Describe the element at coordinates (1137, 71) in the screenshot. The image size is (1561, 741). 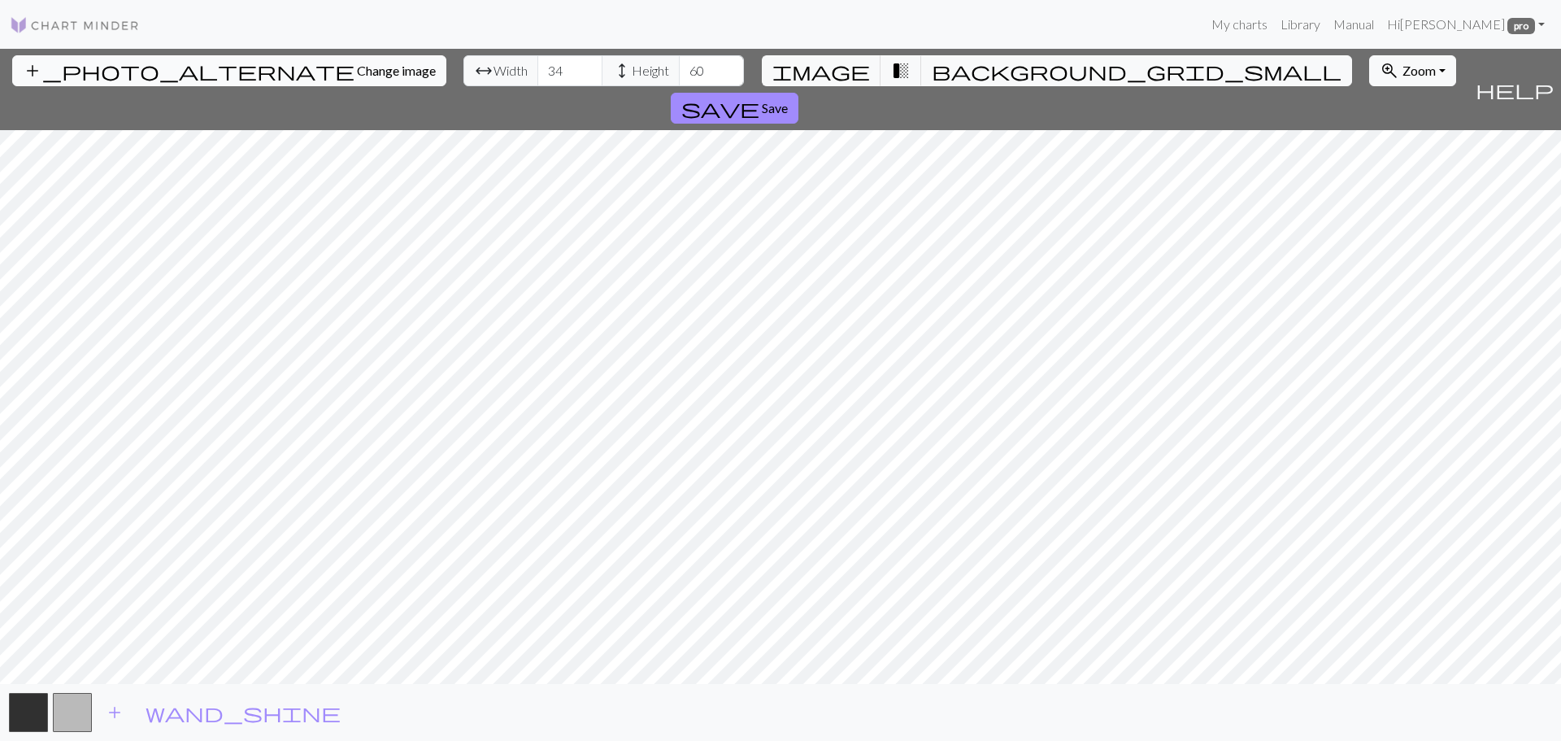
I see `span: background_grid_small` at that location.